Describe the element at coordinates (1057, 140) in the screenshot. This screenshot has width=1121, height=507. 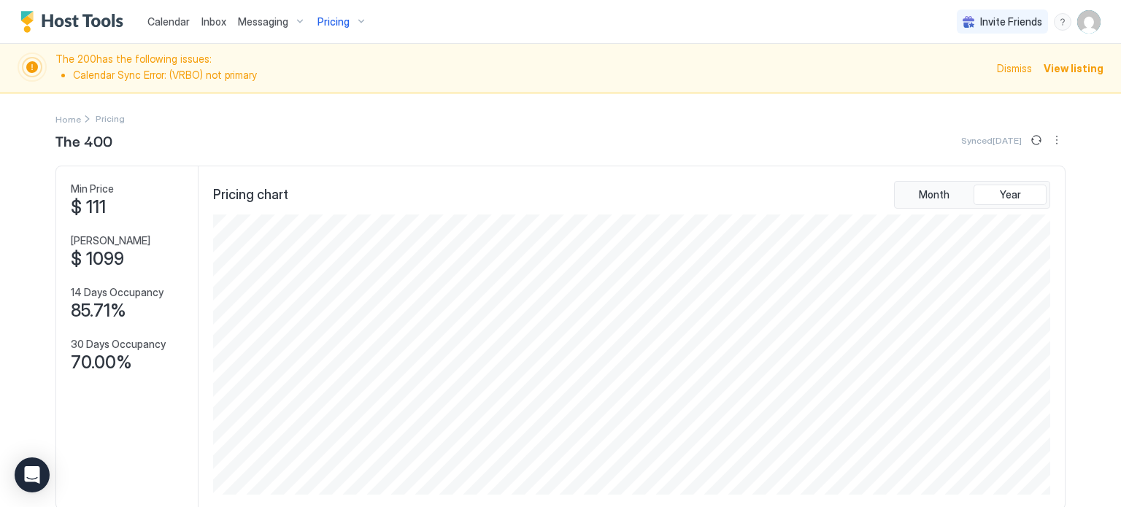
I see `button: More options` at that location.